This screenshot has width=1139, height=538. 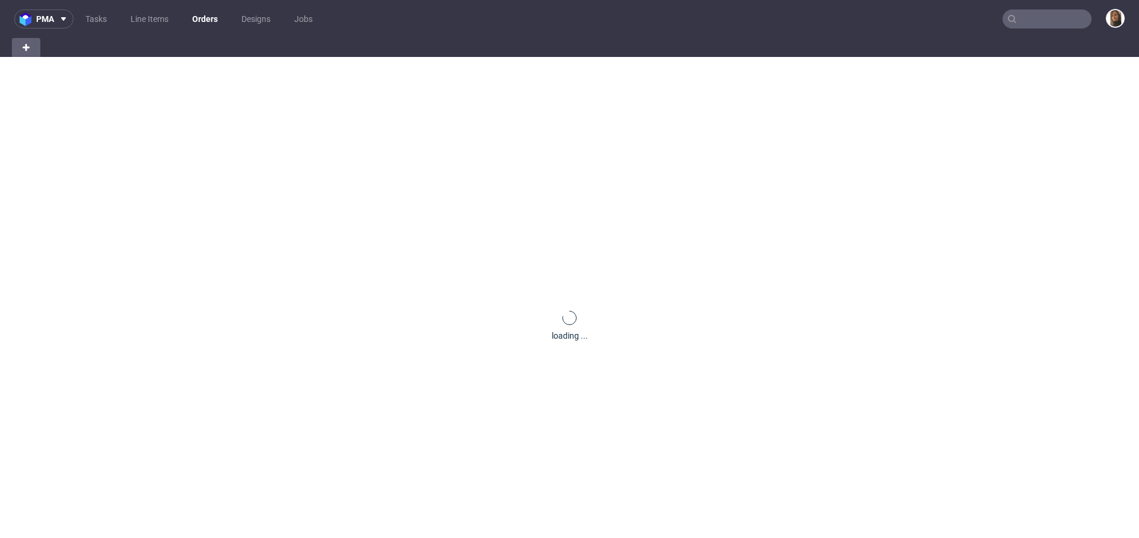 I want to click on button: pma, so click(x=44, y=19).